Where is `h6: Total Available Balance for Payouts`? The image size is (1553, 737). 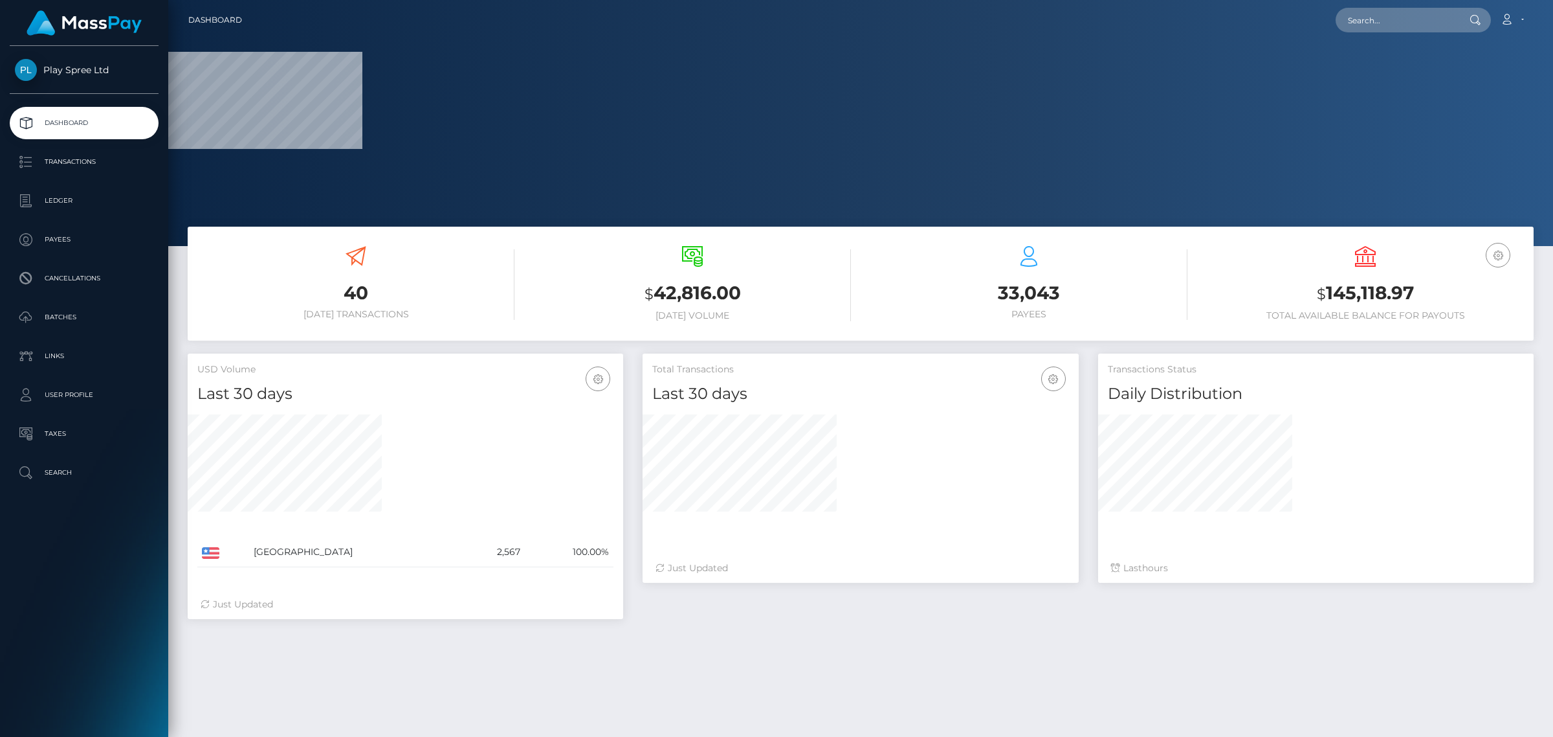 h6: Total Available Balance for Payouts is located at coordinates (1366, 315).